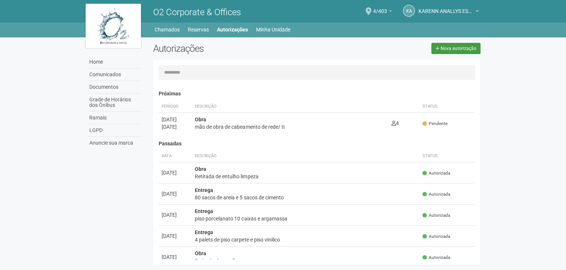  I want to click on a: Grade de Horários dos Ônibus, so click(115, 102).